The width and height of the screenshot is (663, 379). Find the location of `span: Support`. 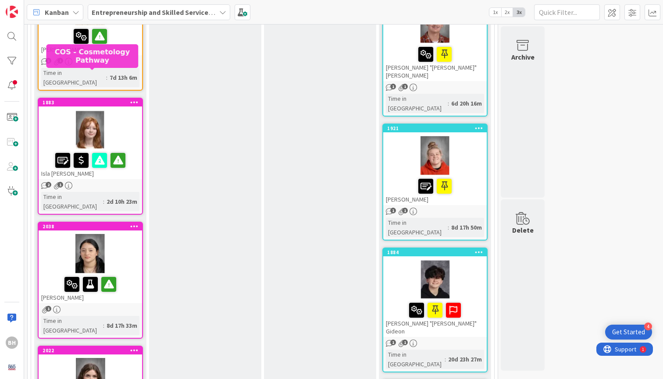

span: Support is located at coordinates (29, 7).